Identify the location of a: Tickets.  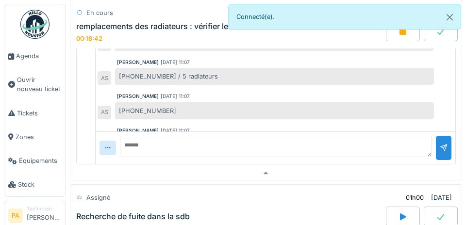
(35, 113).